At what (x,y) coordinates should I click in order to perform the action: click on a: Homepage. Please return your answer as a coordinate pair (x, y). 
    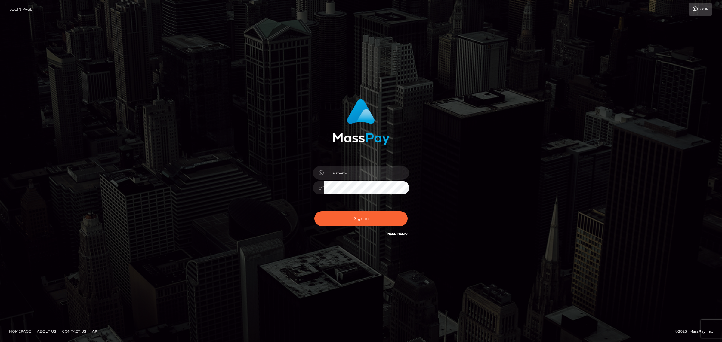
    Looking at the image, I should click on (20, 331).